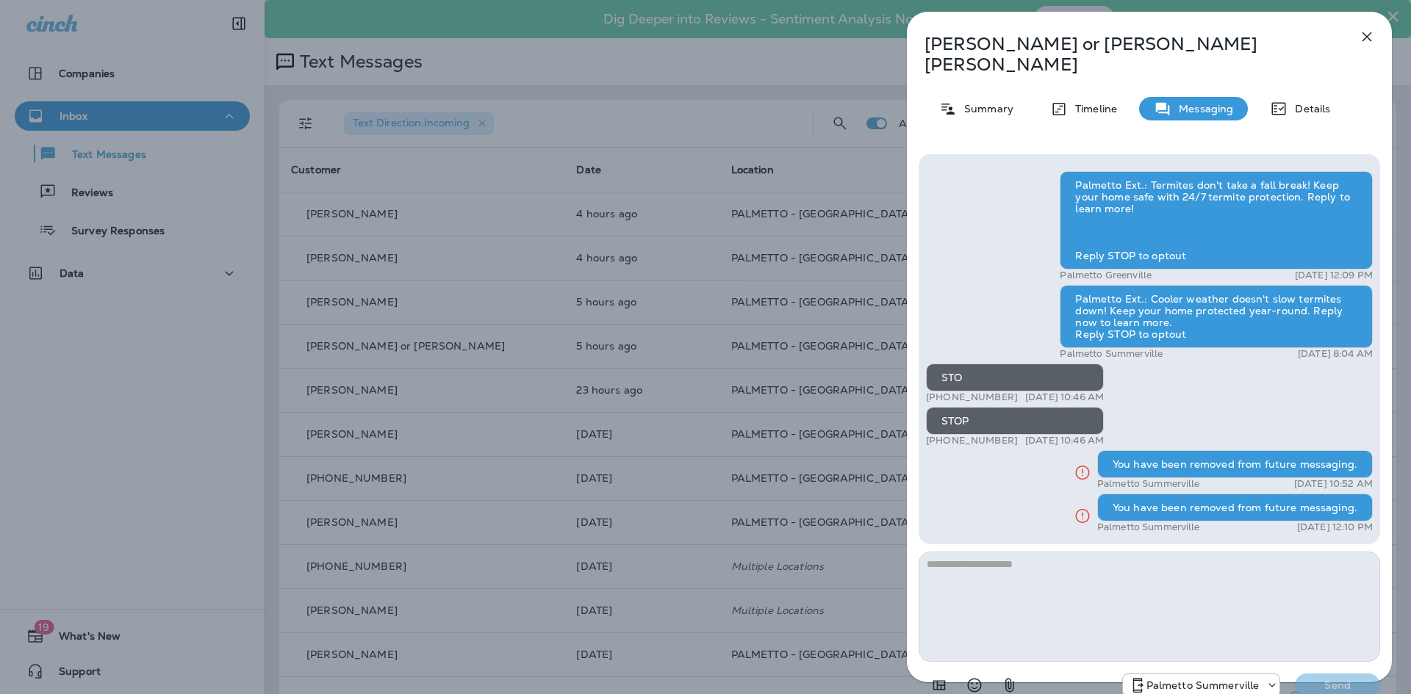 This screenshot has height=694, width=1411. Describe the element at coordinates (984, 109) in the screenshot. I see `p: Summary` at that location.